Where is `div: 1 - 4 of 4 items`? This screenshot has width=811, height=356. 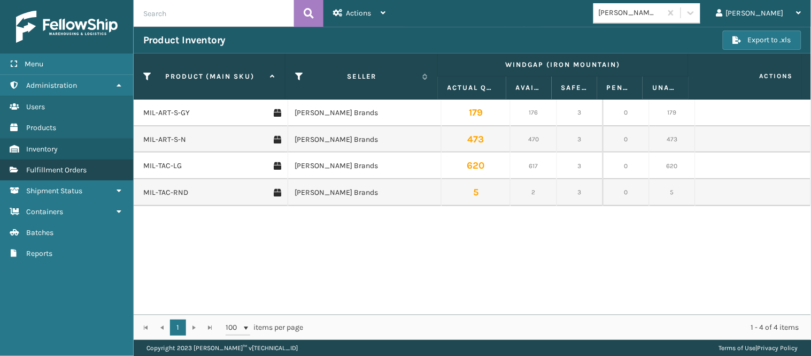 div: 1 - 4 of 4 items is located at coordinates (559, 327).